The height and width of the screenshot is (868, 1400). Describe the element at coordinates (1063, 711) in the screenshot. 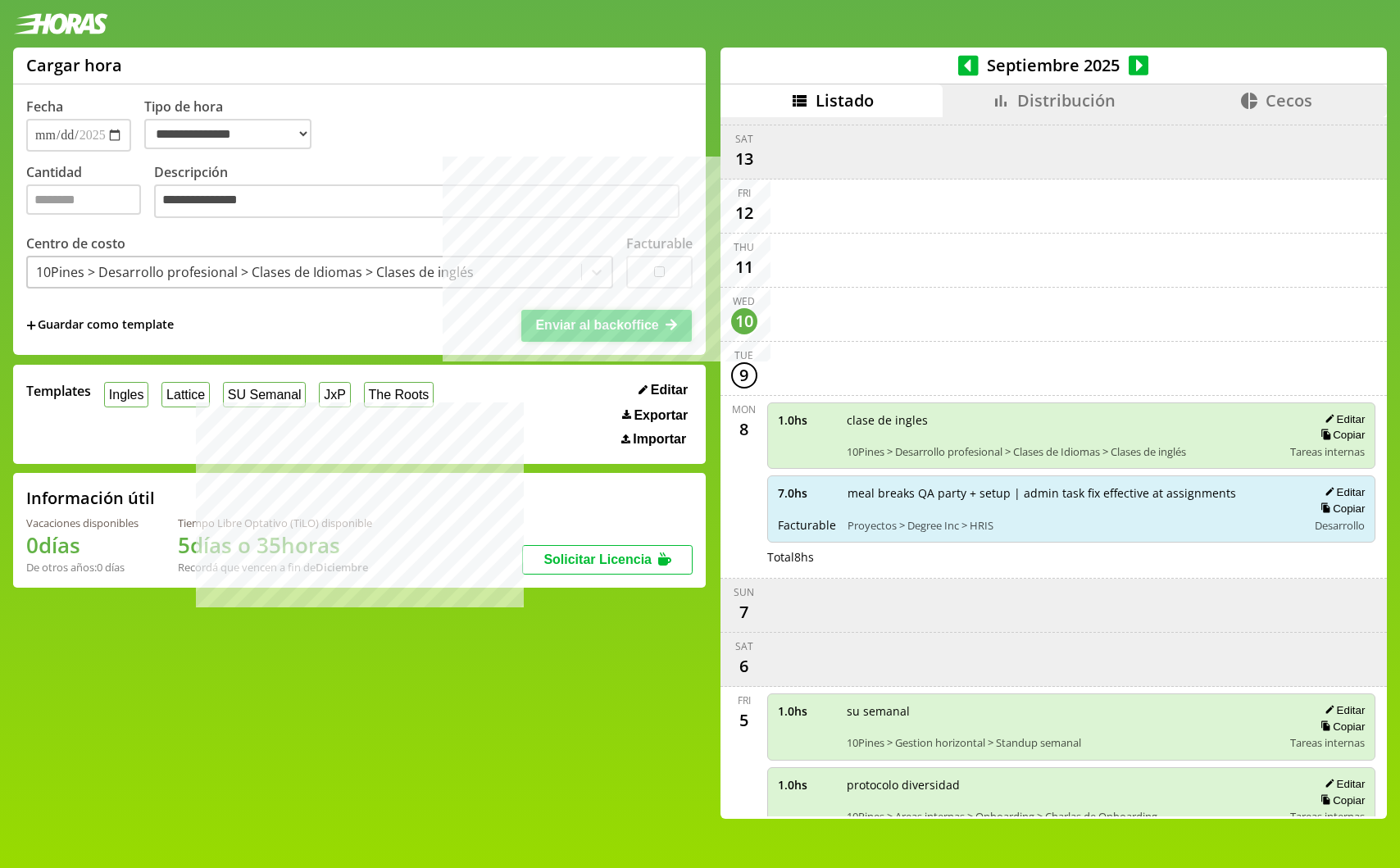

I see `span: su semanal` at that location.